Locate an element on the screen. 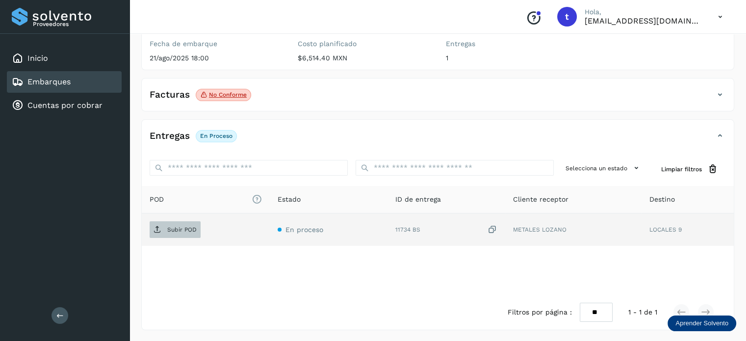  span: Destino is located at coordinates (662, 199).